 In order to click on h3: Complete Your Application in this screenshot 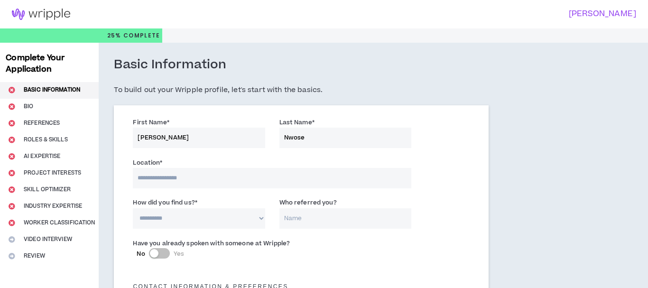, I will do `click(49, 64)`.